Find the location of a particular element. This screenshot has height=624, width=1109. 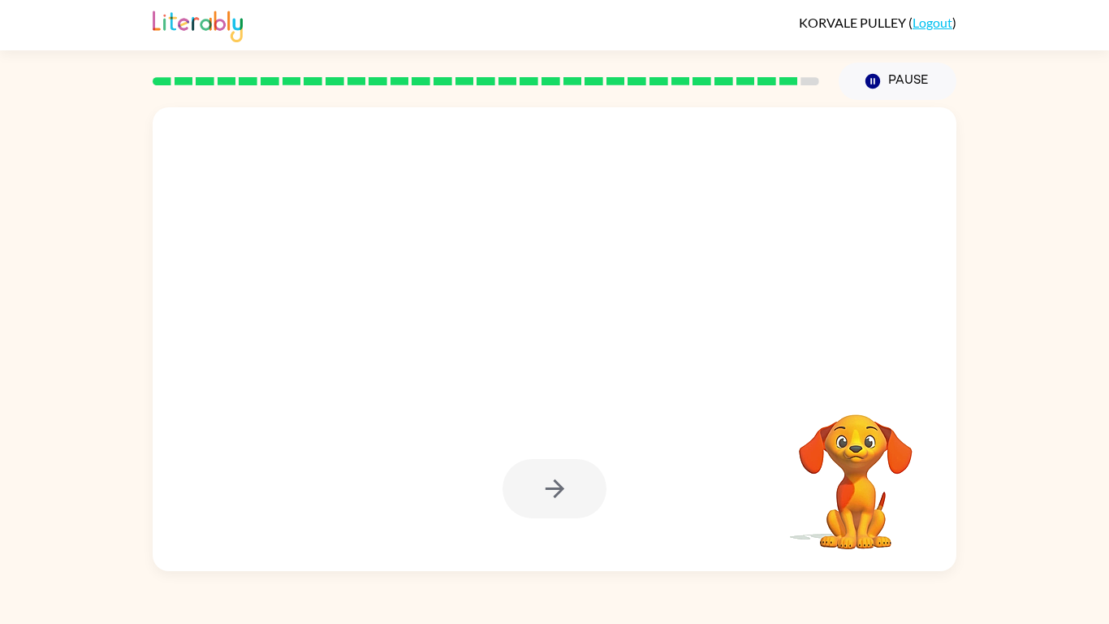

video: Your browser must support playing .mp4 files to use Literably. Please try using another browser. is located at coordinates (856, 470).